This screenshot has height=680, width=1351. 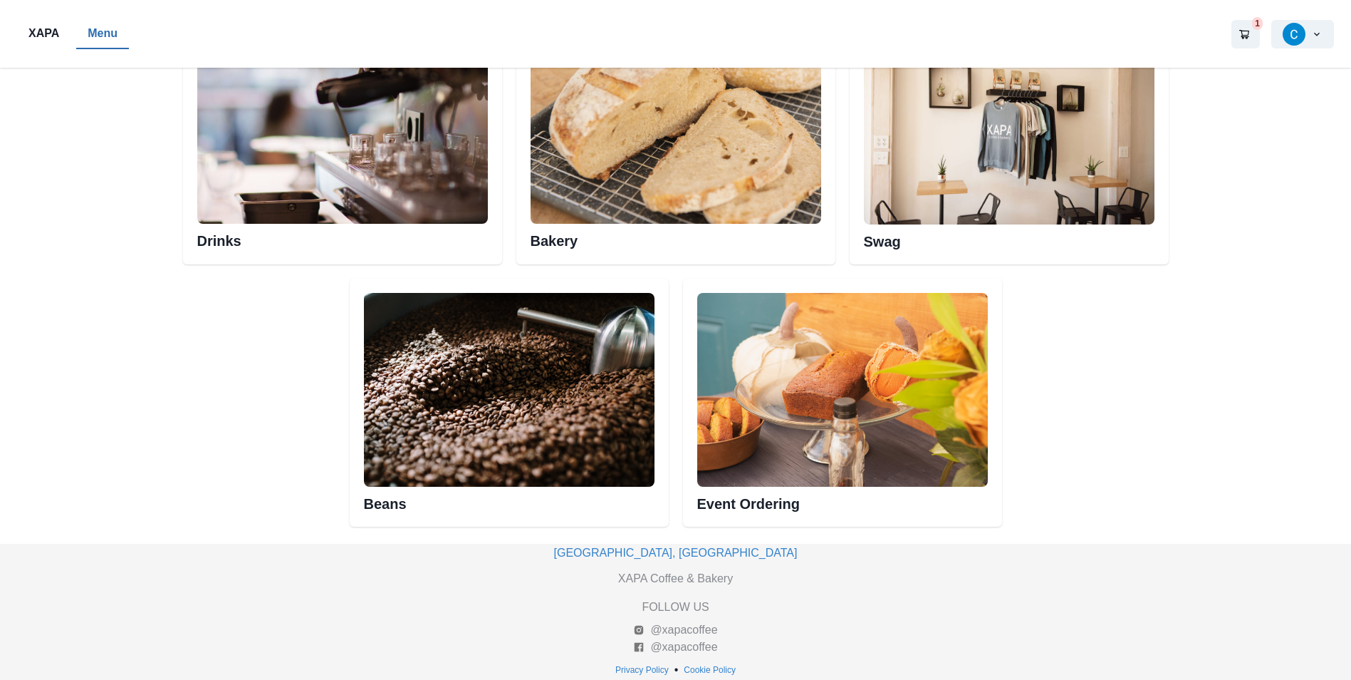 What do you see at coordinates (642, 670) in the screenshot?
I see `p: Privacy Policy` at bounding box center [642, 670].